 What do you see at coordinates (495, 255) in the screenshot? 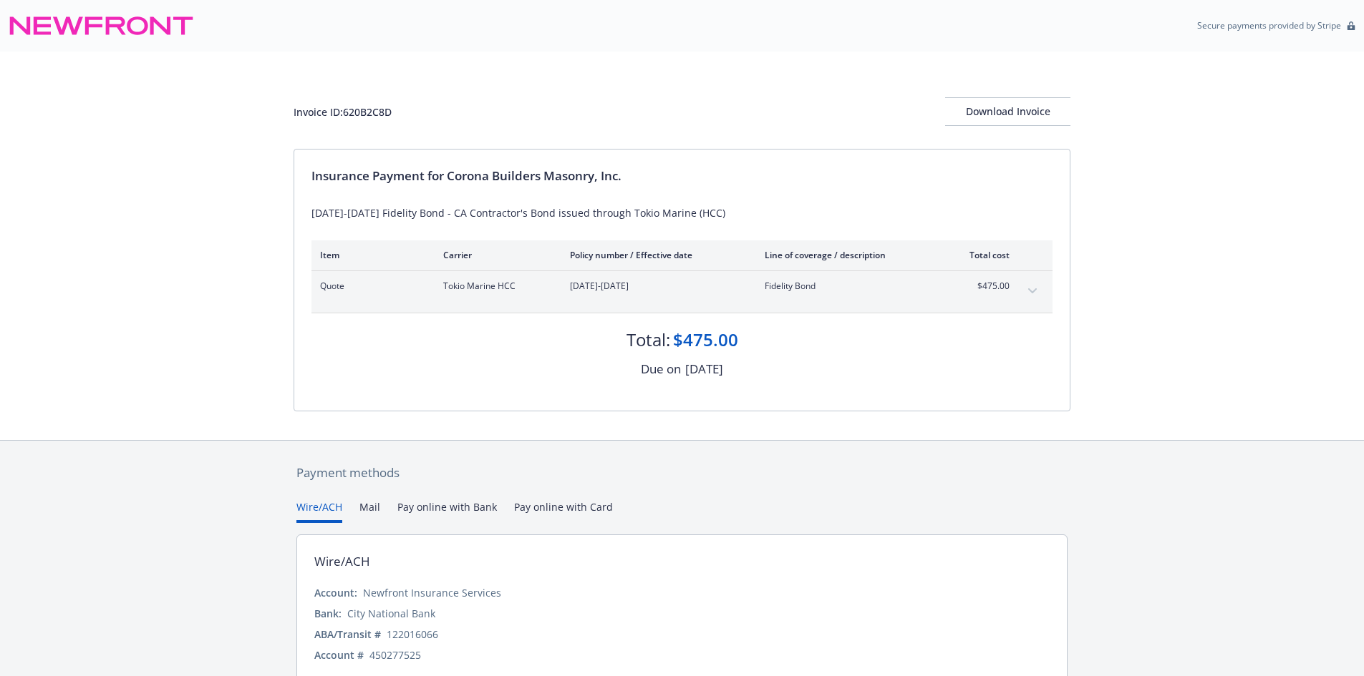
I see `div: Carrier` at bounding box center [495, 255].